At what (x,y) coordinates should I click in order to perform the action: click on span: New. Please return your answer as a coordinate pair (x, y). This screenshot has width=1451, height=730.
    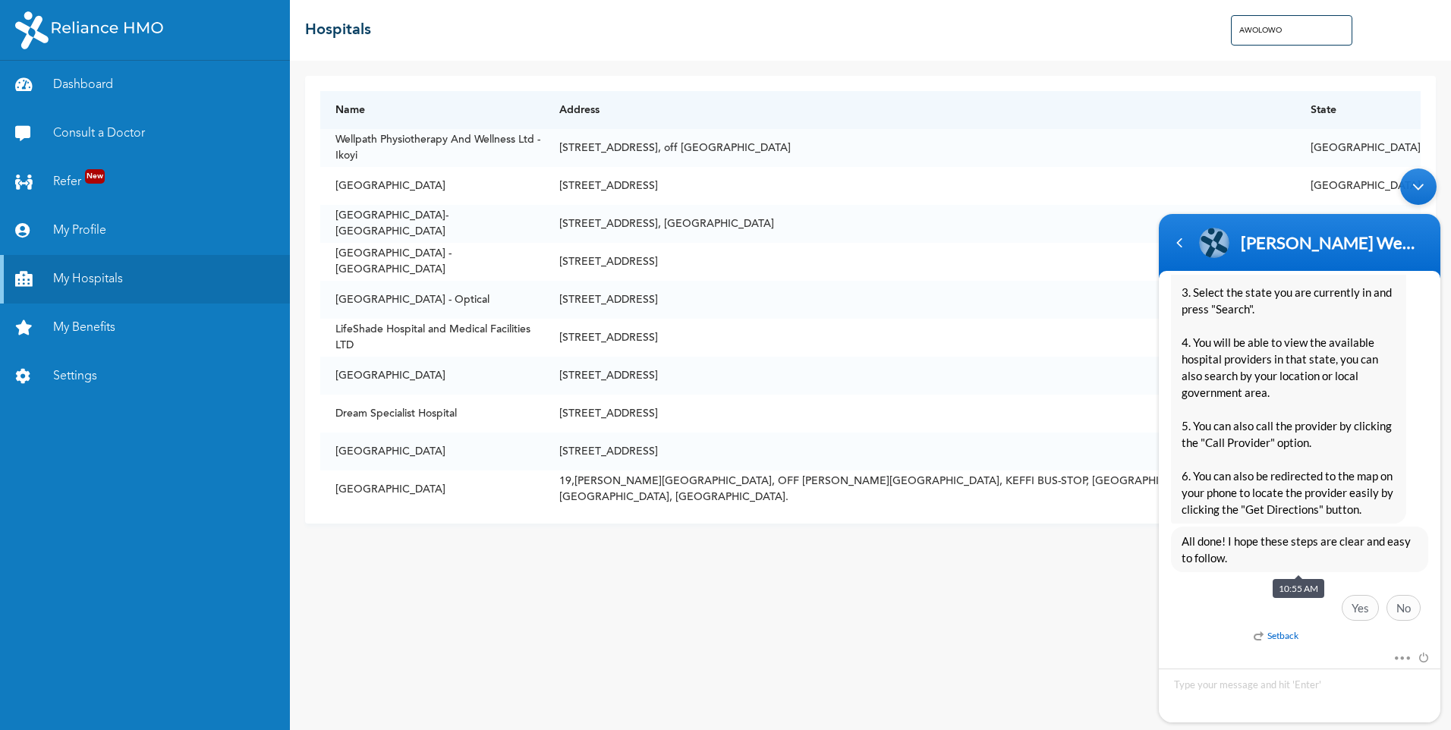
    Looking at the image, I should click on (95, 176).